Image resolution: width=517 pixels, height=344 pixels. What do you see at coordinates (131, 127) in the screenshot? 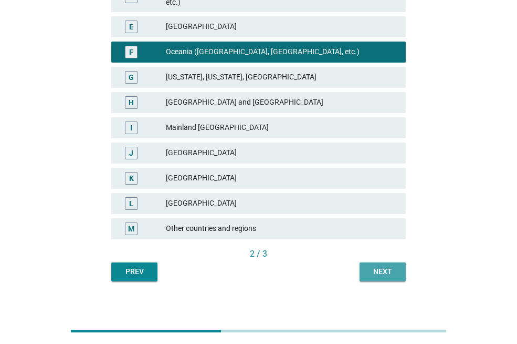
I see `div: I` at bounding box center [131, 127].